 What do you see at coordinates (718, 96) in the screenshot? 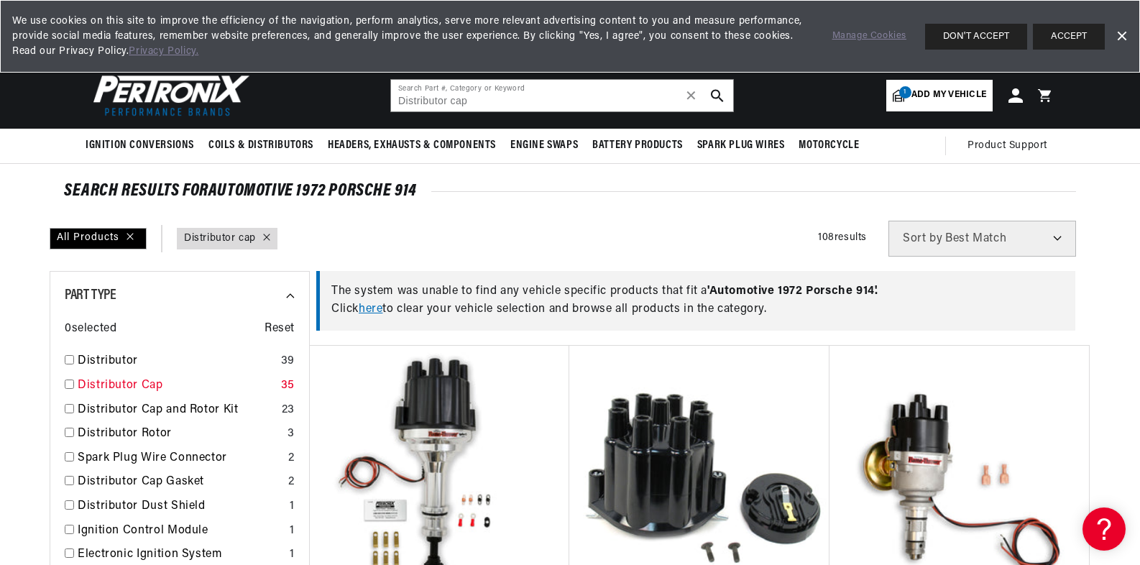
I see `button: search button` at bounding box center [718, 96].